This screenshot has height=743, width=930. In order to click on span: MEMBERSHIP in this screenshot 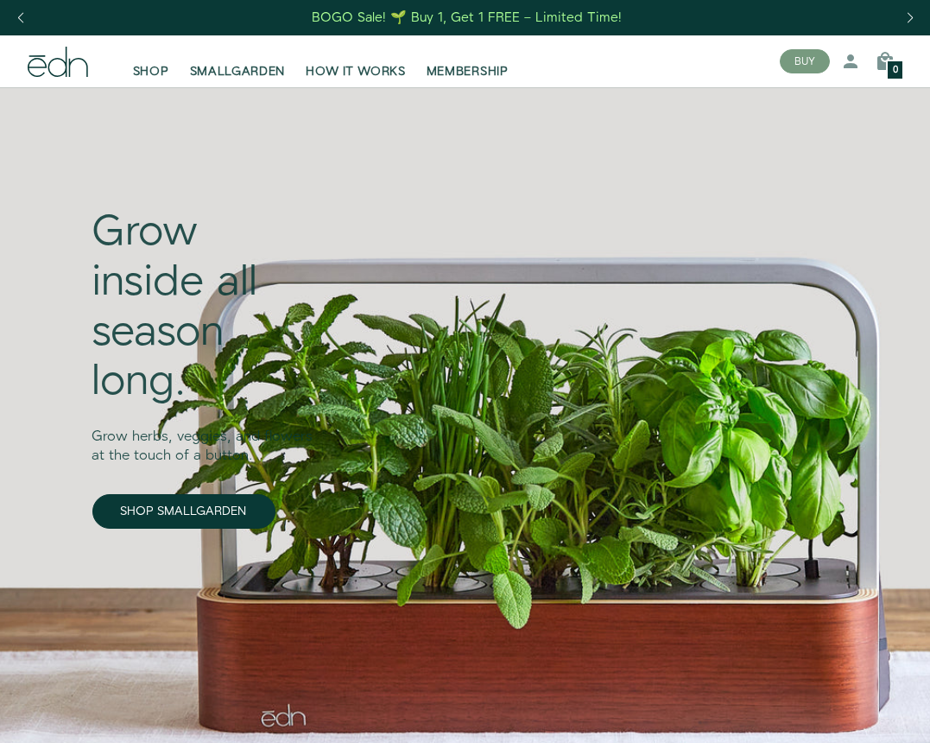, I will do `click(467, 72)`.